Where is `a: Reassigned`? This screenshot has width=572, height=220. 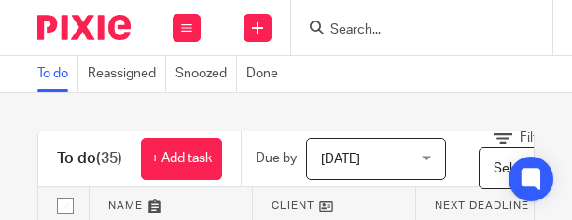 a: Reassigned is located at coordinates (127, 74).